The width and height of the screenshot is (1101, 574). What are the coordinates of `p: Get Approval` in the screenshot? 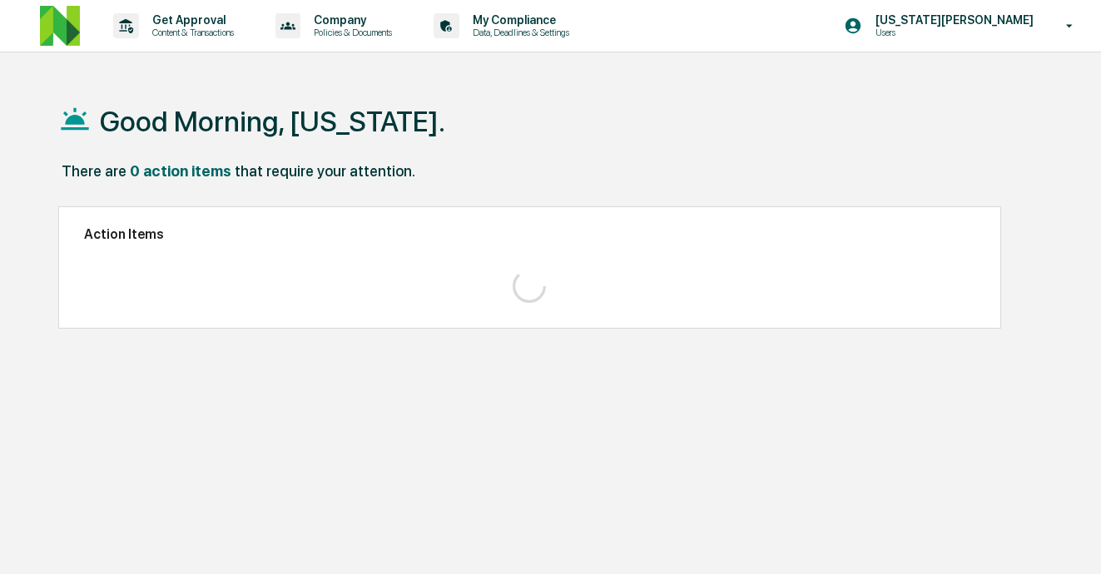 It's located at (191, 20).